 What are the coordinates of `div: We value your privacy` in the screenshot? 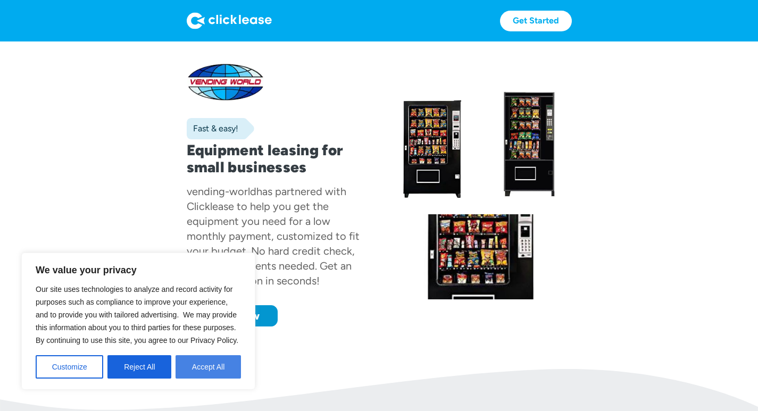 It's located at (138, 321).